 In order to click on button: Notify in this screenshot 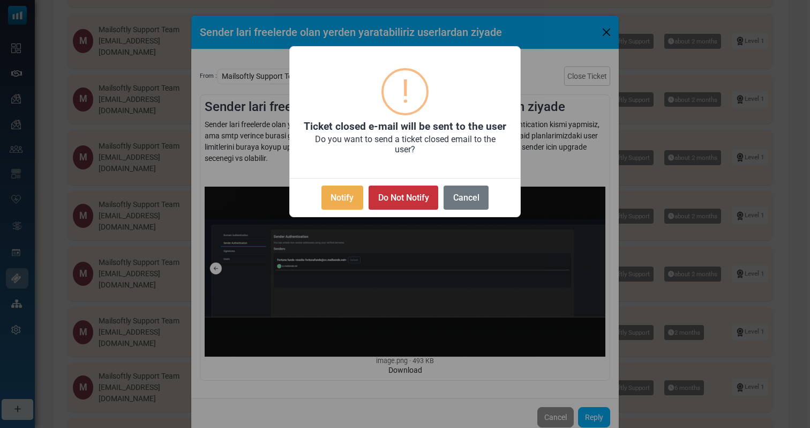, I will do `click(342, 197)`.